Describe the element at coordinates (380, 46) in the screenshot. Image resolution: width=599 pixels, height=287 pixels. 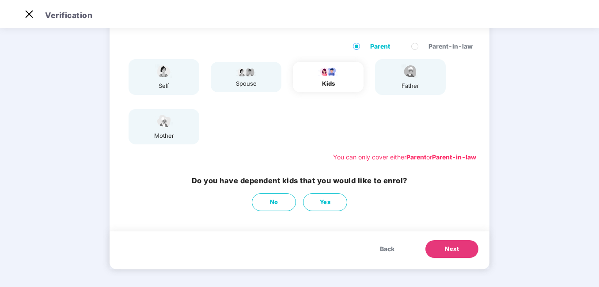
I see `span: Parent` at that location.